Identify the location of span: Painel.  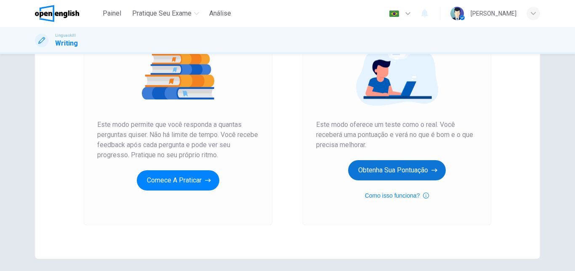
(112, 13).